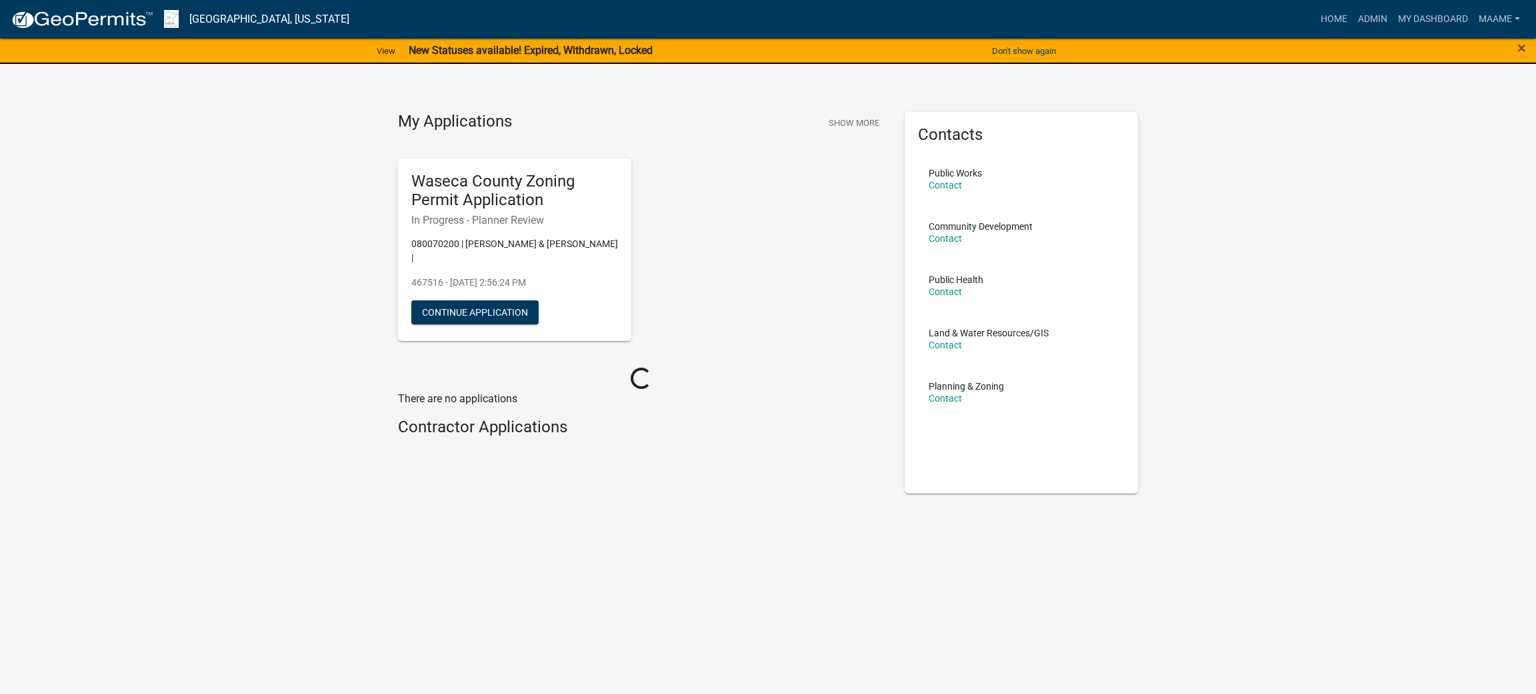 The width and height of the screenshot is (1536, 694). Describe the element at coordinates (1432, 19) in the screenshot. I see `a: My Dashboard` at that location.